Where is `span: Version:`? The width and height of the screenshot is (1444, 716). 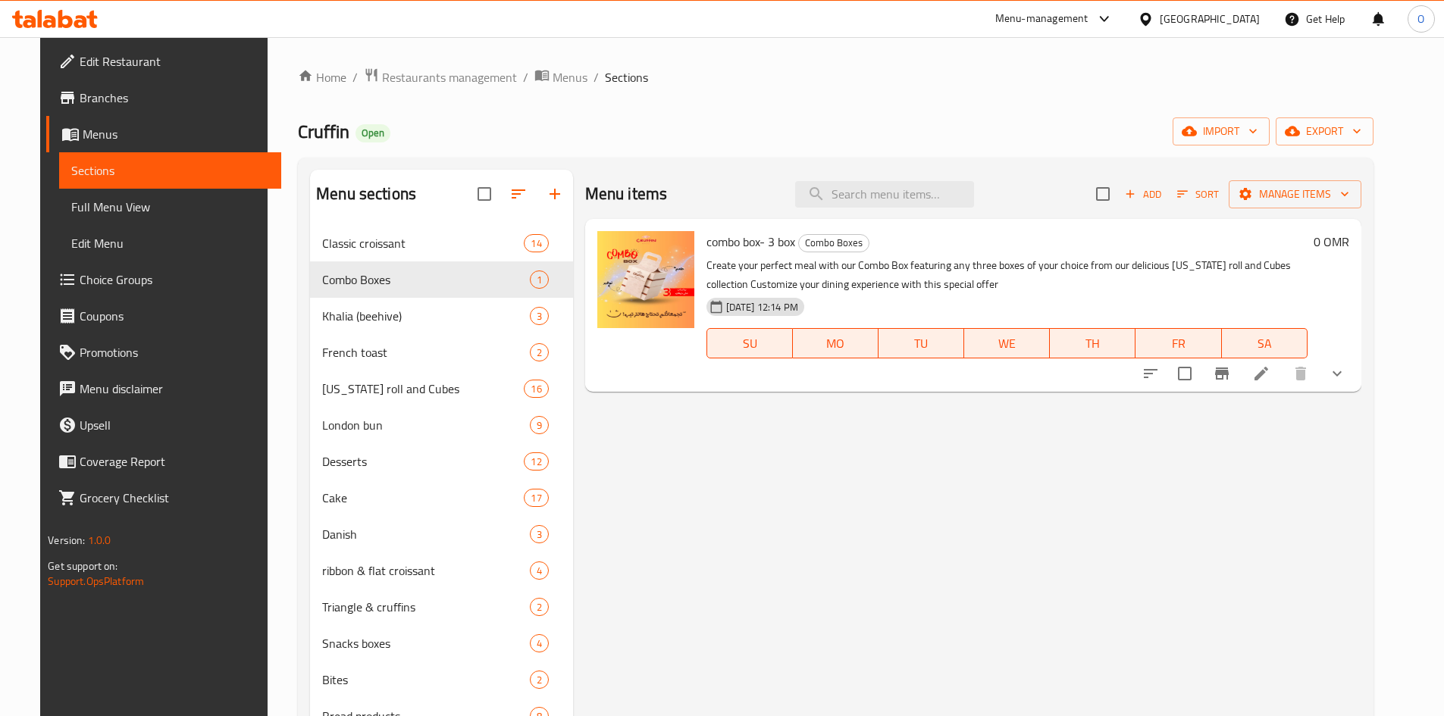
span: Version: is located at coordinates (66, 541).